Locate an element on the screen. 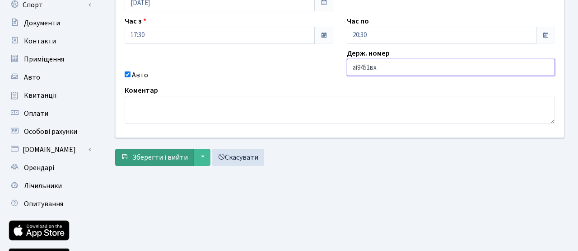 The image size is (578, 251). span: Авто is located at coordinates (32, 77).